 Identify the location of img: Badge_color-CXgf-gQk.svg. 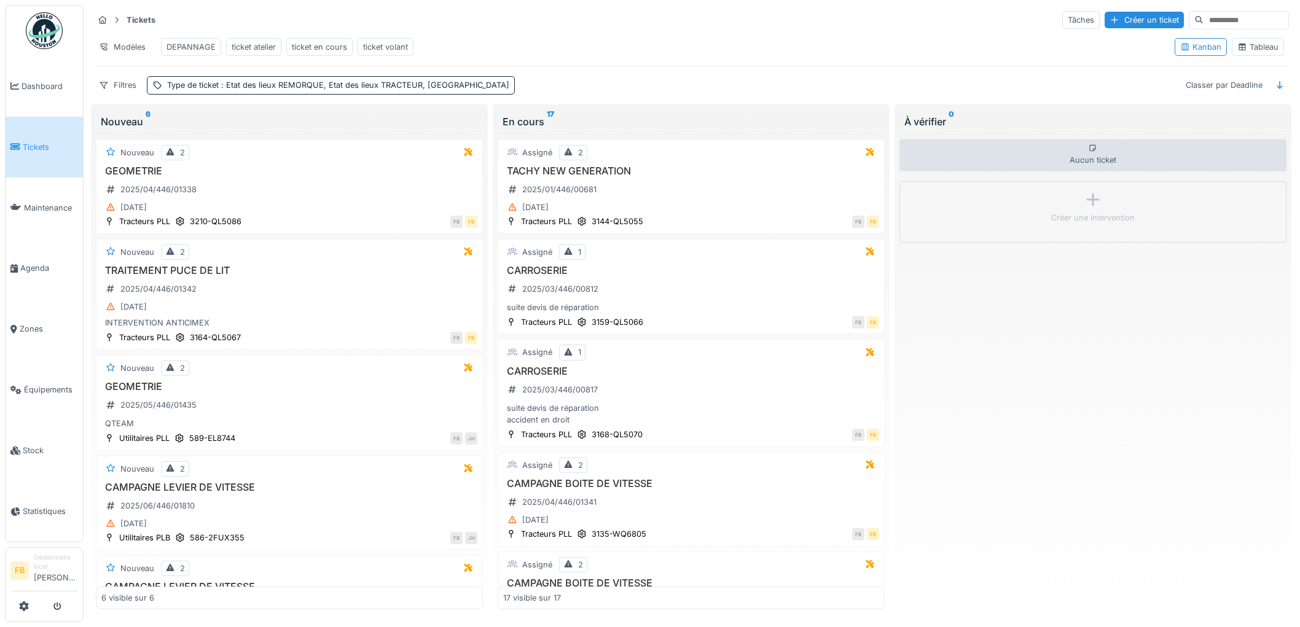
(44, 31).